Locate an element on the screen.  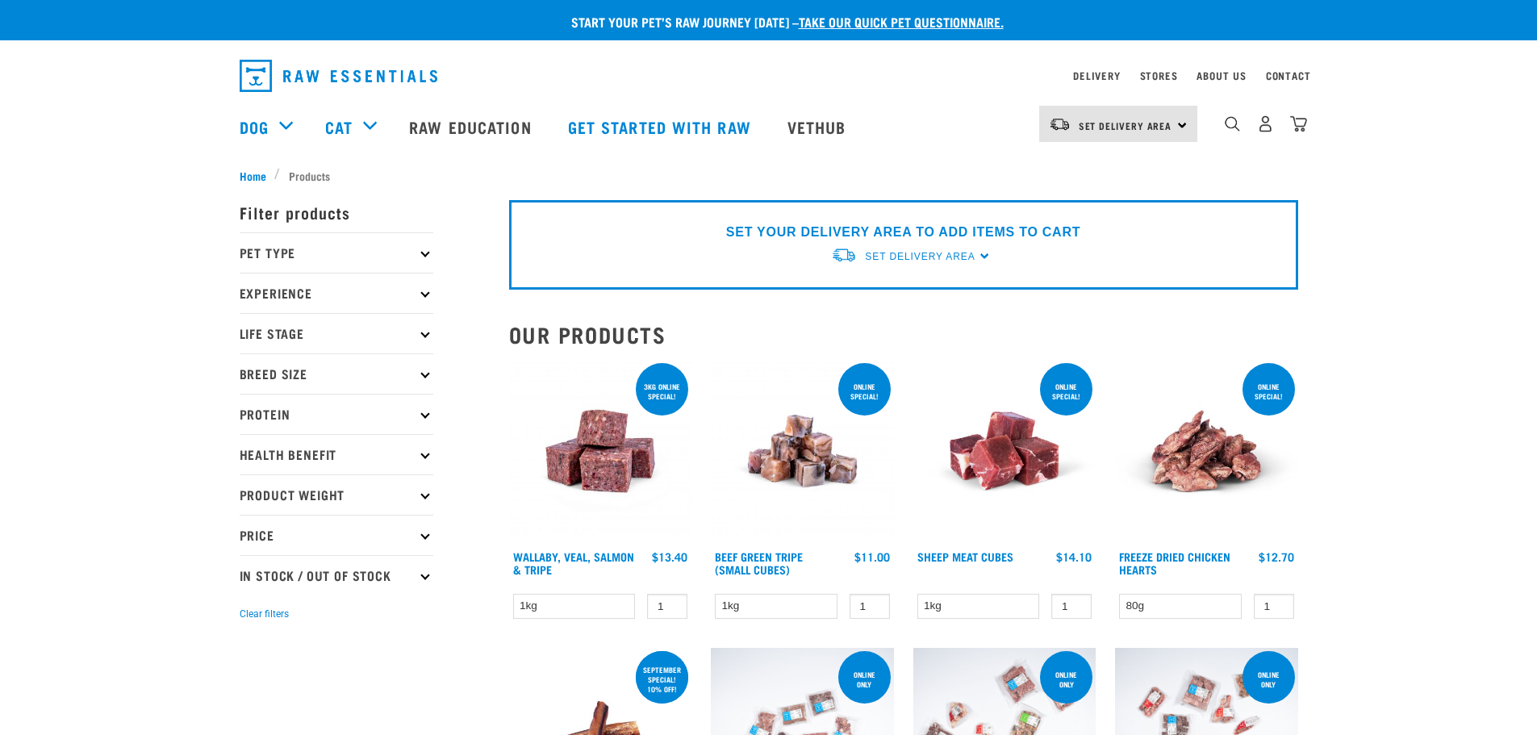
p: Product Weight is located at coordinates (336, 495).